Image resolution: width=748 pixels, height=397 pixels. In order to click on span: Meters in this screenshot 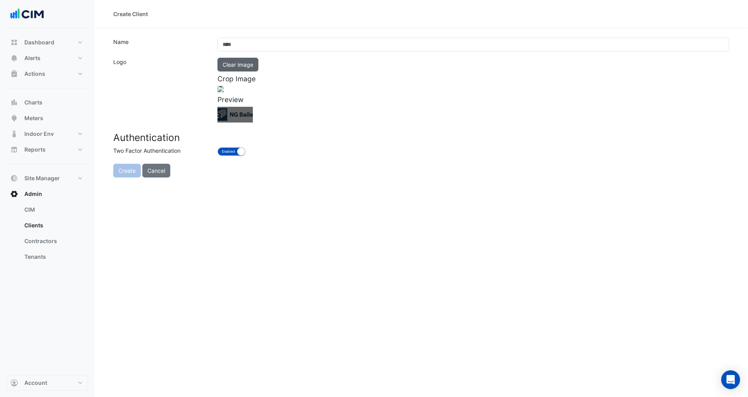, I will do `click(34, 118)`.